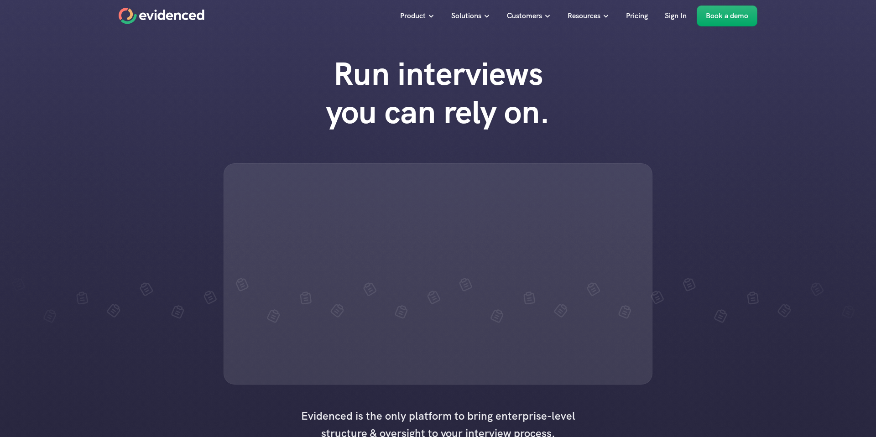 The height and width of the screenshot is (437, 876). What do you see at coordinates (438, 93) in the screenshot?
I see `h1: Run interviews you can rely on.` at bounding box center [438, 93].